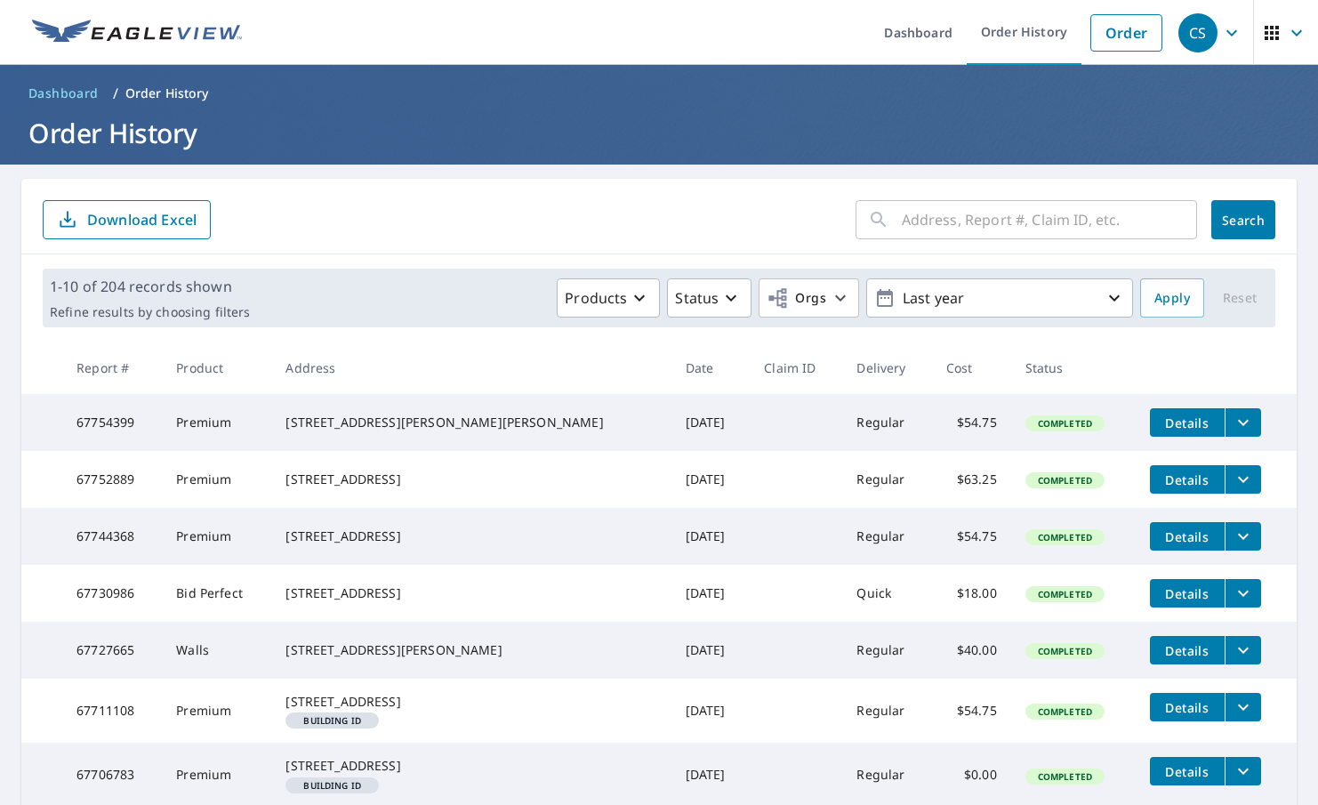  What do you see at coordinates (796, 298) in the screenshot?
I see `span: Orgs` at bounding box center [796, 298].